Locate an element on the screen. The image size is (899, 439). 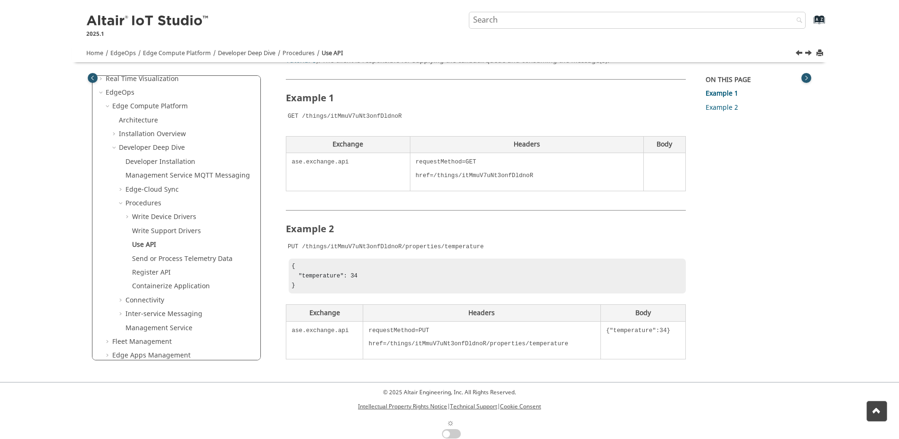
a: Containerize Application is located at coordinates (171, 286).